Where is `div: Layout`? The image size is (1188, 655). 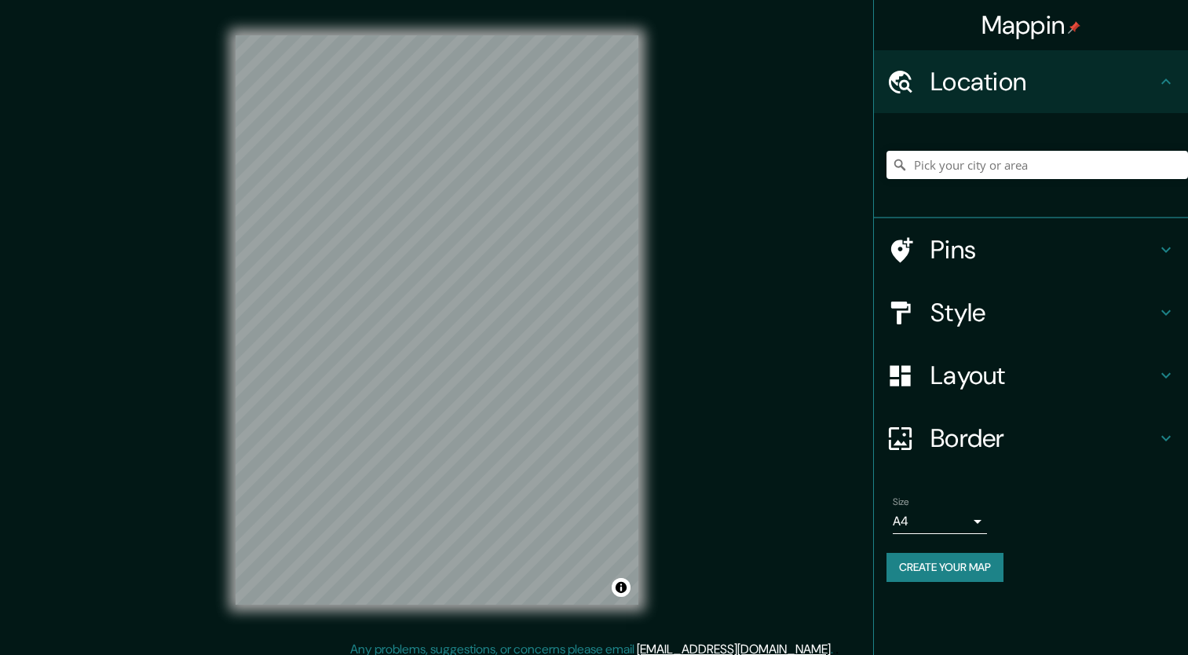 div: Layout is located at coordinates (1031, 375).